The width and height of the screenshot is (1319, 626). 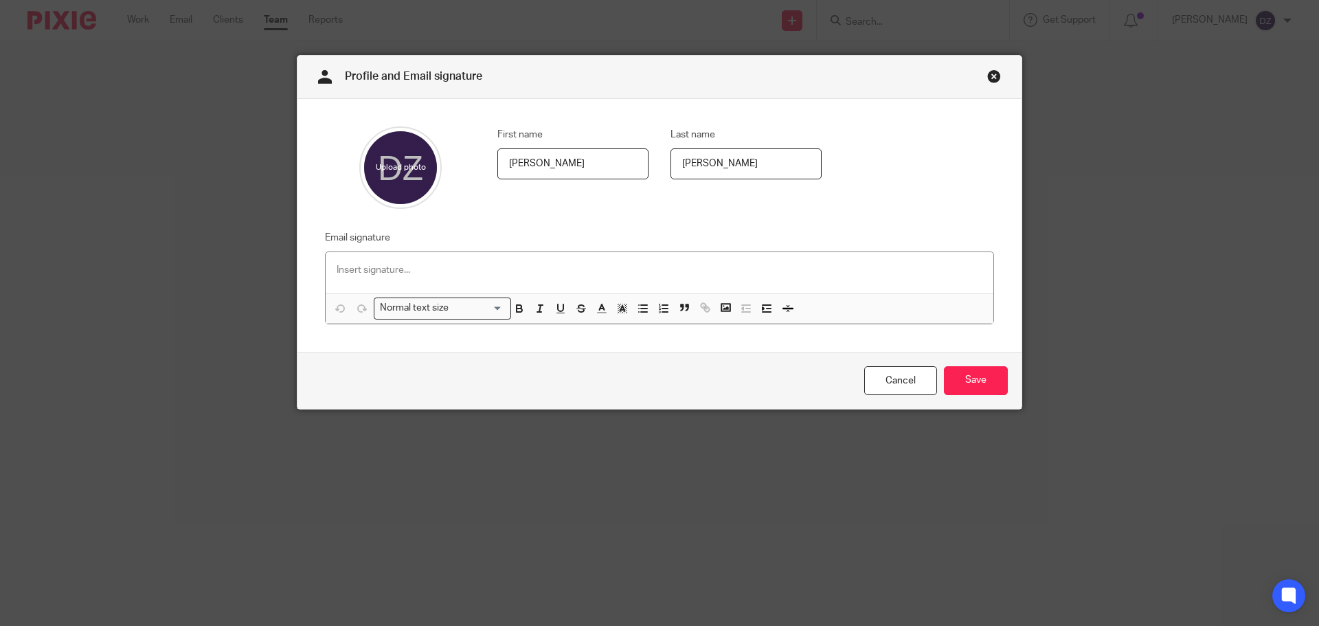 I want to click on div: Search for option, so click(x=442, y=308).